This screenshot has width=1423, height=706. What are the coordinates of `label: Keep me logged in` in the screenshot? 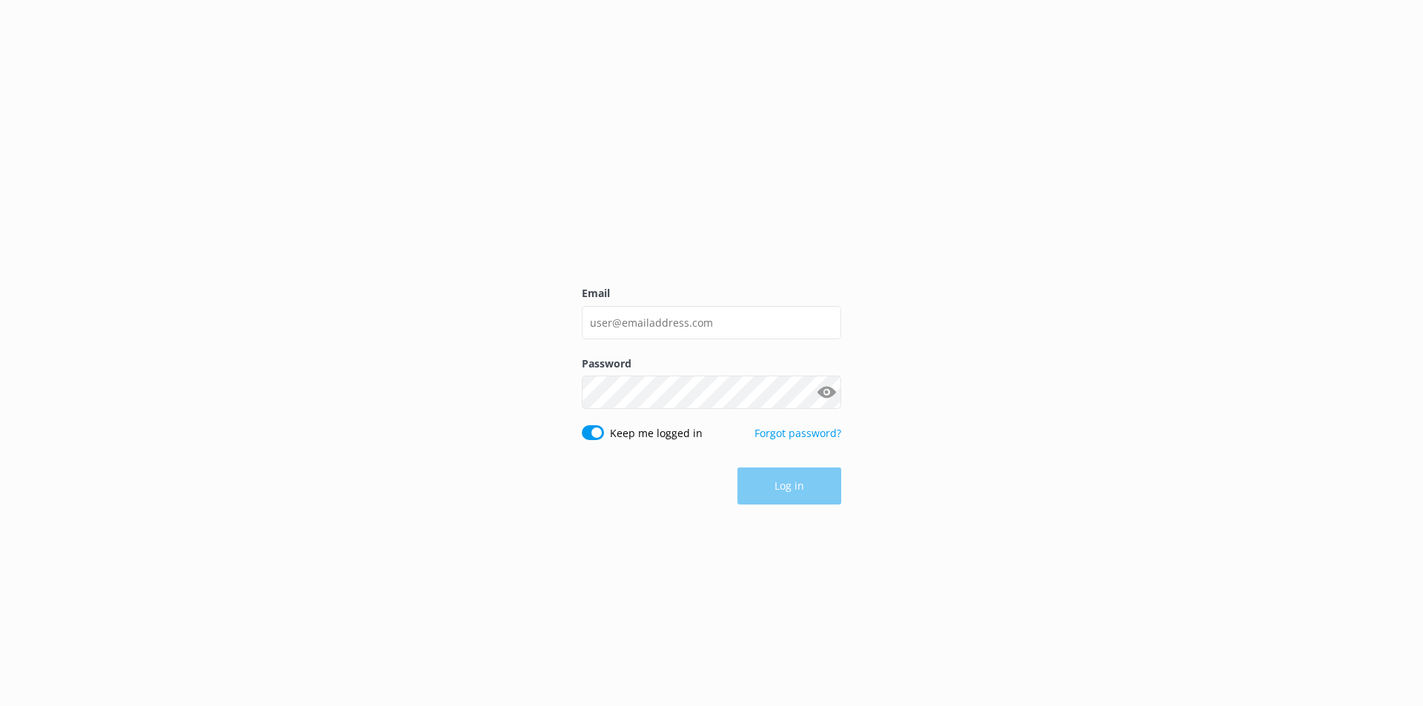 It's located at (656, 434).